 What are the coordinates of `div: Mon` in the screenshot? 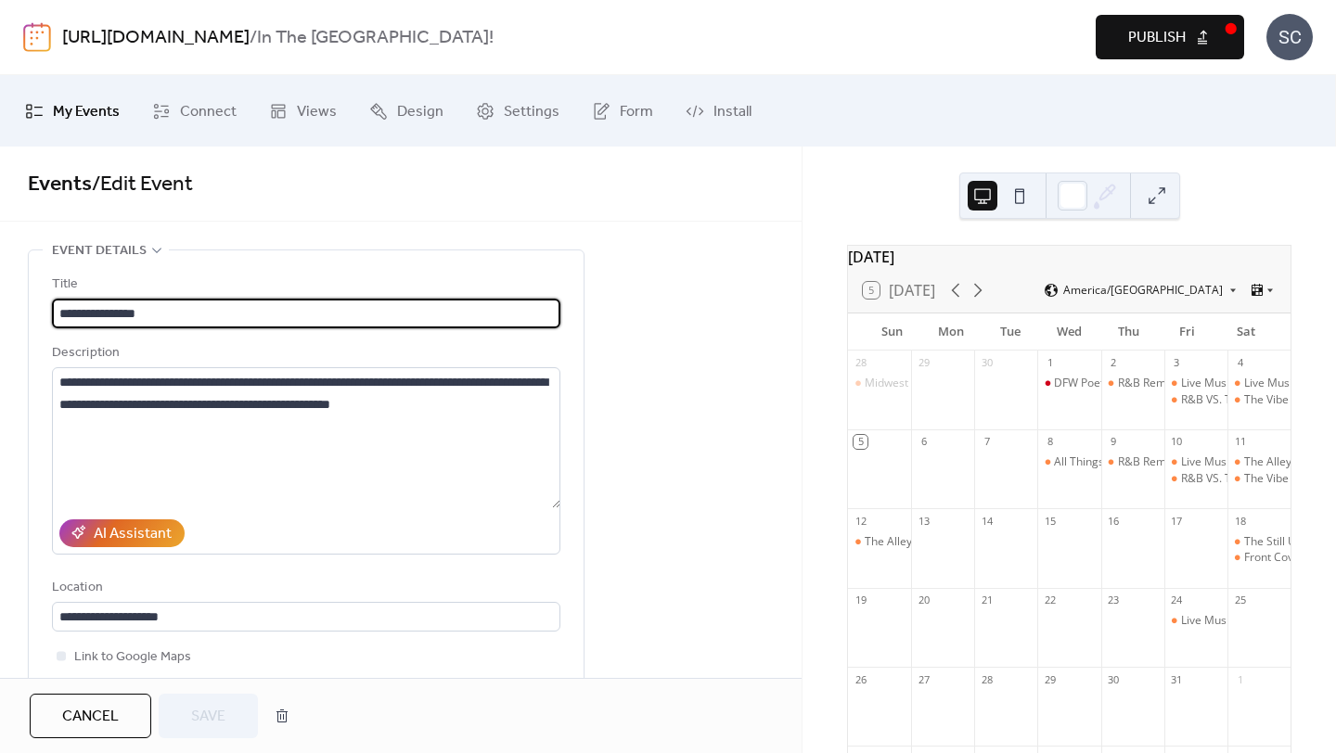 It's located at (952, 332).